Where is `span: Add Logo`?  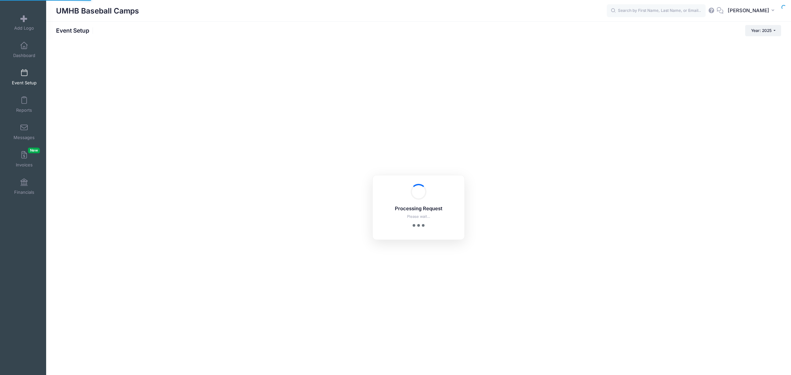 span: Add Logo is located at coordinates (24, 28).